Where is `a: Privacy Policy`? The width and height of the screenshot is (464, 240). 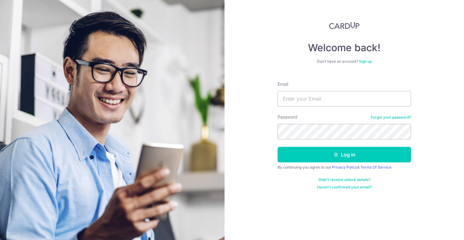
a: Privacy Policy is located at coordinates (345, 167).